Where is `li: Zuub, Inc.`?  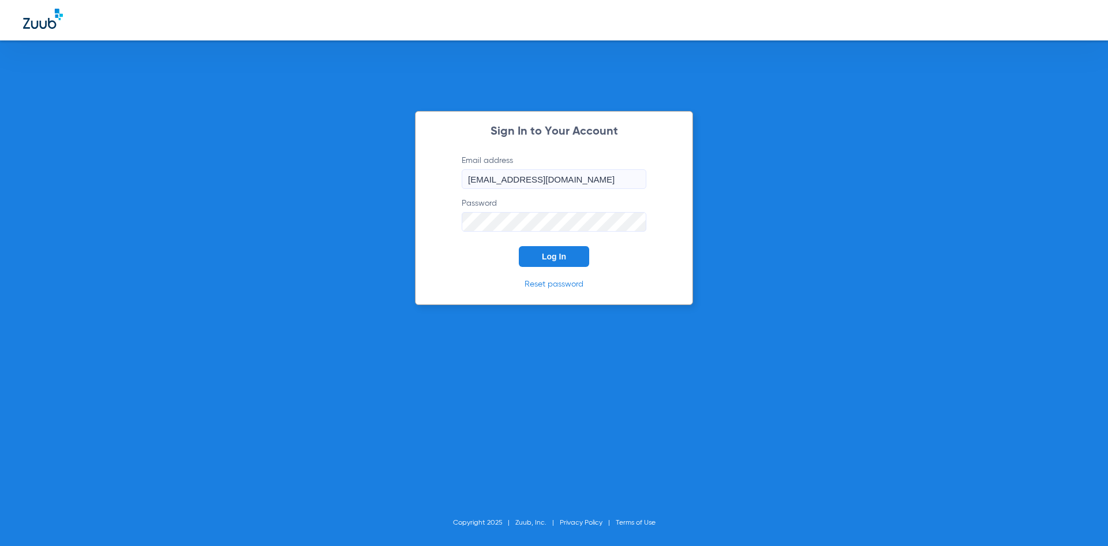 li: Zuub, Inc. is located at coordinates (537, 522).